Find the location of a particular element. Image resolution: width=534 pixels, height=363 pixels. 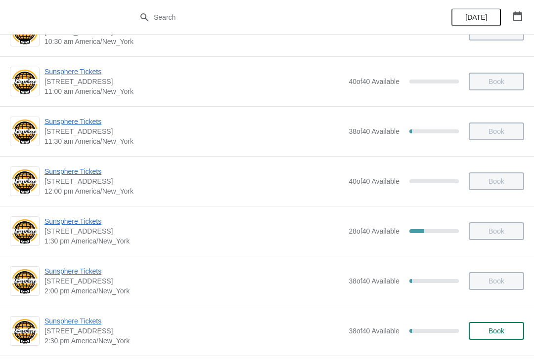

span: 2:30 pm America/New_York is located at coordinates (194, 341).